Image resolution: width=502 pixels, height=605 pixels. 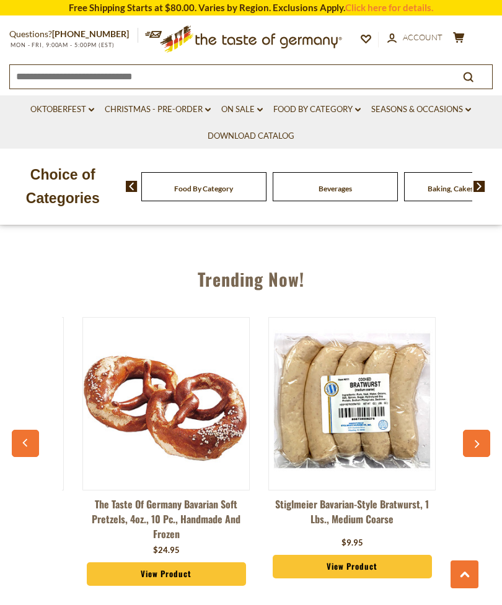 I want to click on img: previous arrow, so click(x=131, y=186).